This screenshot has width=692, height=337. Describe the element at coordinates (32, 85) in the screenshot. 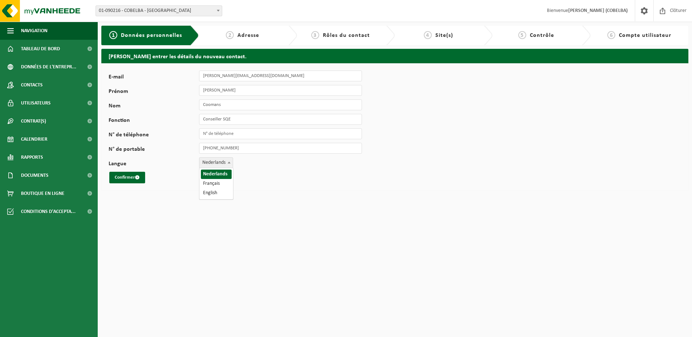

I see `span: Contacts` at that location.